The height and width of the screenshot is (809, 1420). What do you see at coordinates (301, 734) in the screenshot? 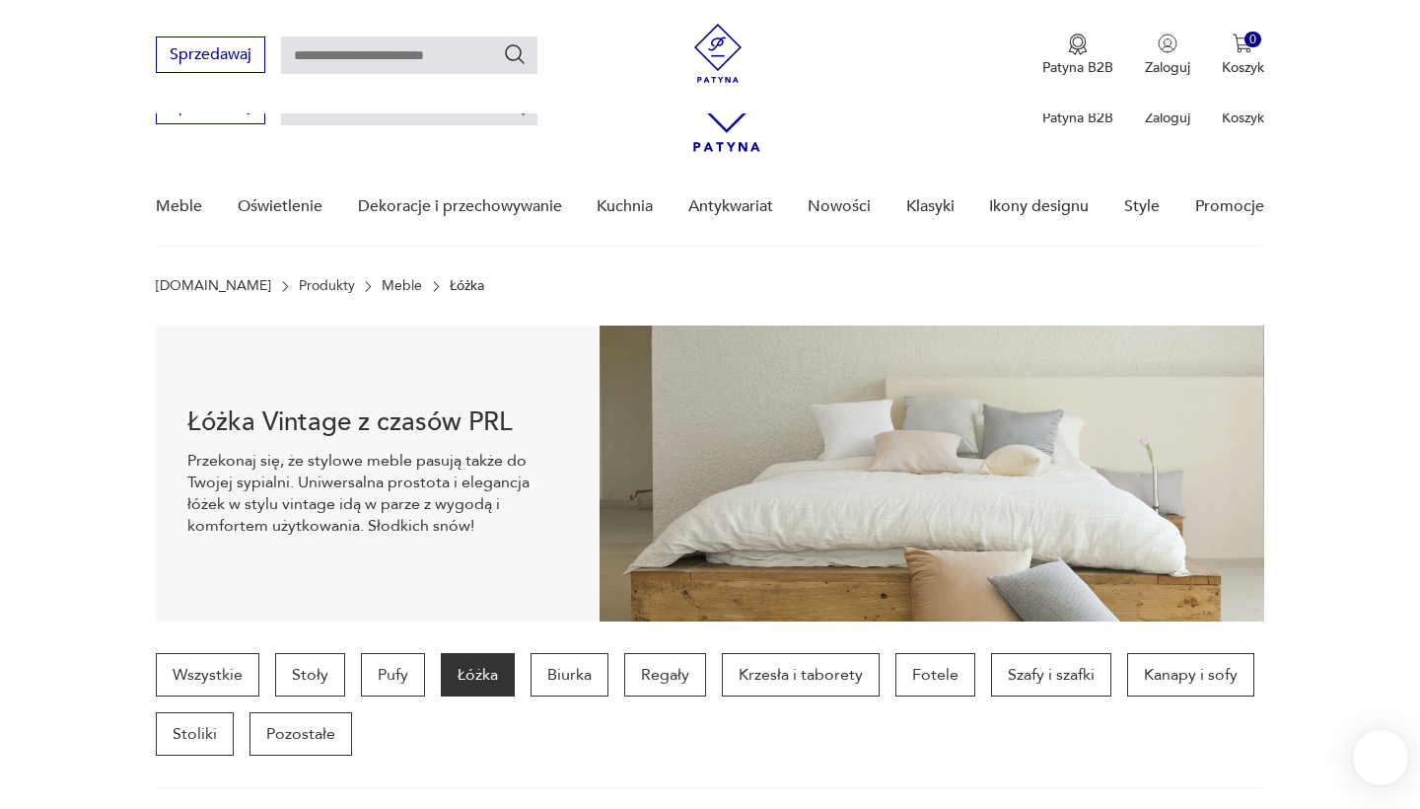
I see `p: Pozostałe` at bounding box center [301, 734].